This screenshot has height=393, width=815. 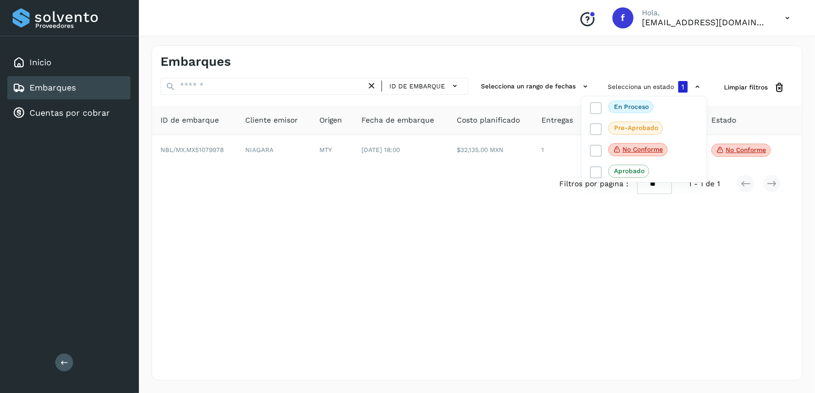 What do you see at coordinates (631, 107) in the screenshot?
I see `p: En proceso` at bounding box center [631, 107].